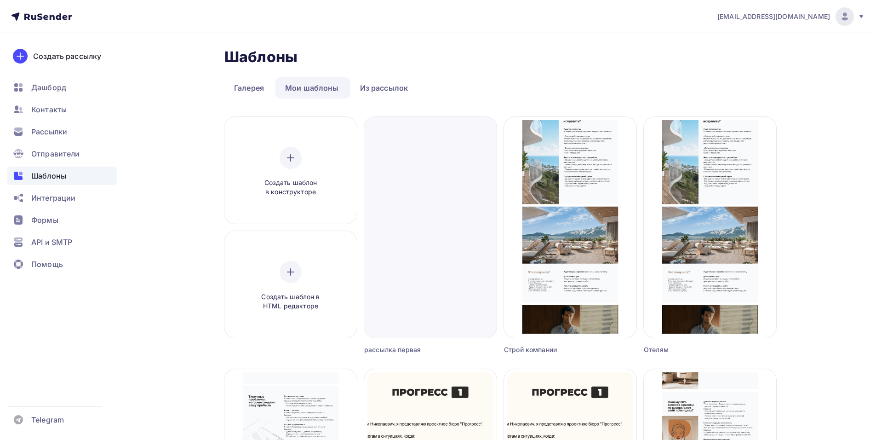 The width and height of the screenshot is (876, 440). I want to click on a: Мои шаблоны, so click(312, 88).